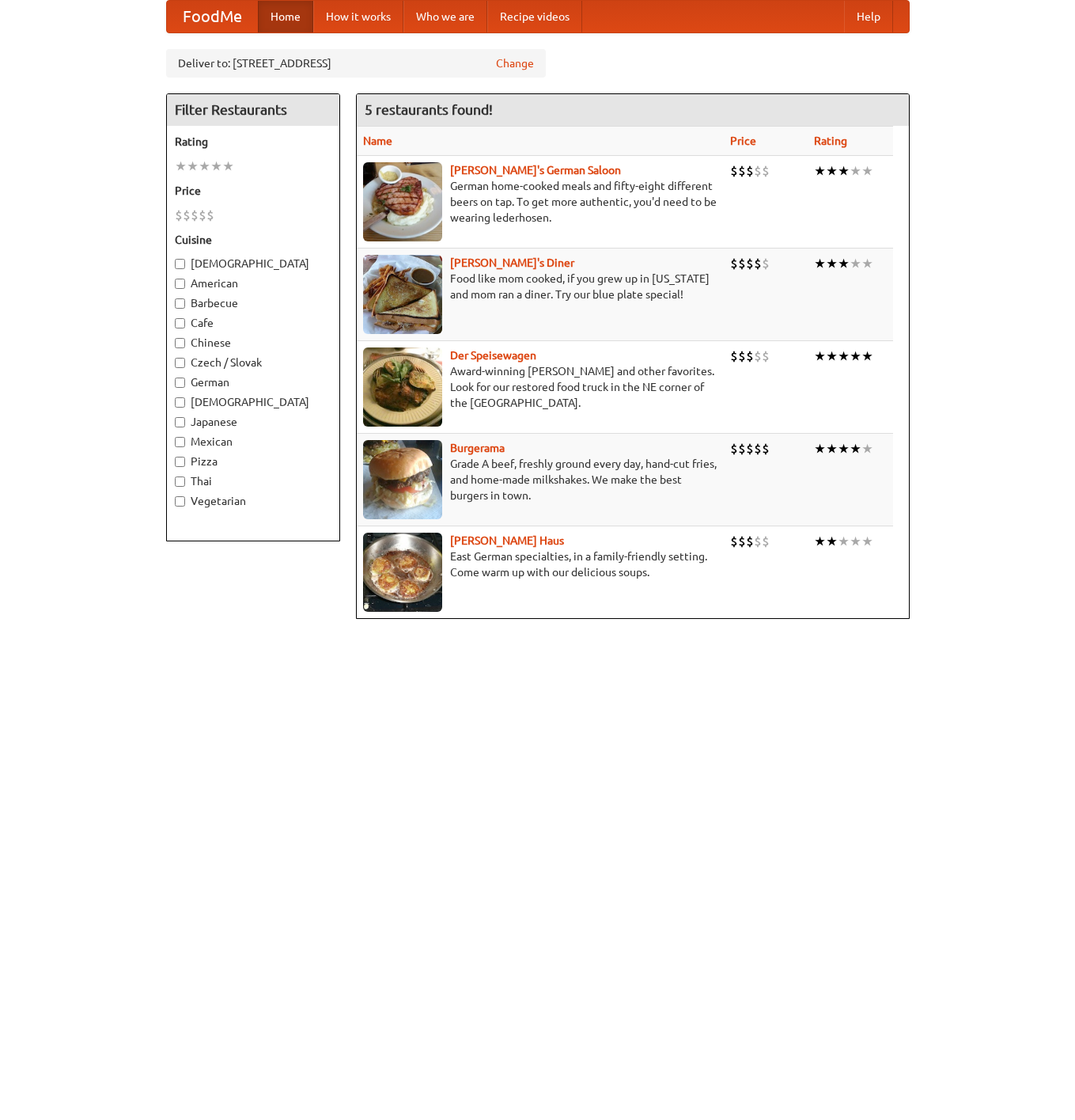 The width and height of the screenshot is (1075, 1120). What do you see at coordinates (254, 481) in the screenshot?
I see `label: Thai` at bounding box center [254, 481].